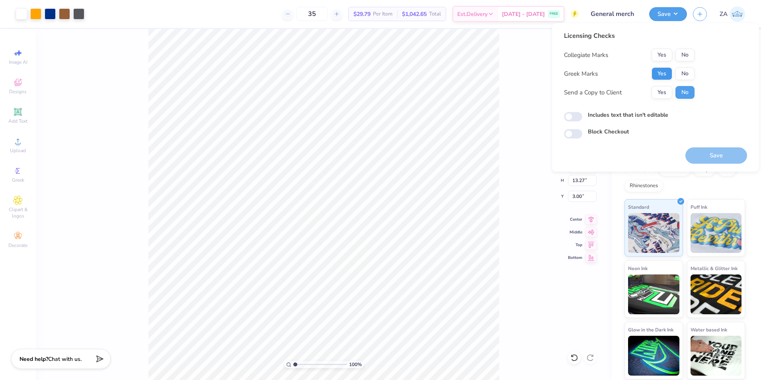  What do you see at coordinates (608, 131) in the screenshot?
I see `label: Block Checkout` at bounding box center [608, 131].